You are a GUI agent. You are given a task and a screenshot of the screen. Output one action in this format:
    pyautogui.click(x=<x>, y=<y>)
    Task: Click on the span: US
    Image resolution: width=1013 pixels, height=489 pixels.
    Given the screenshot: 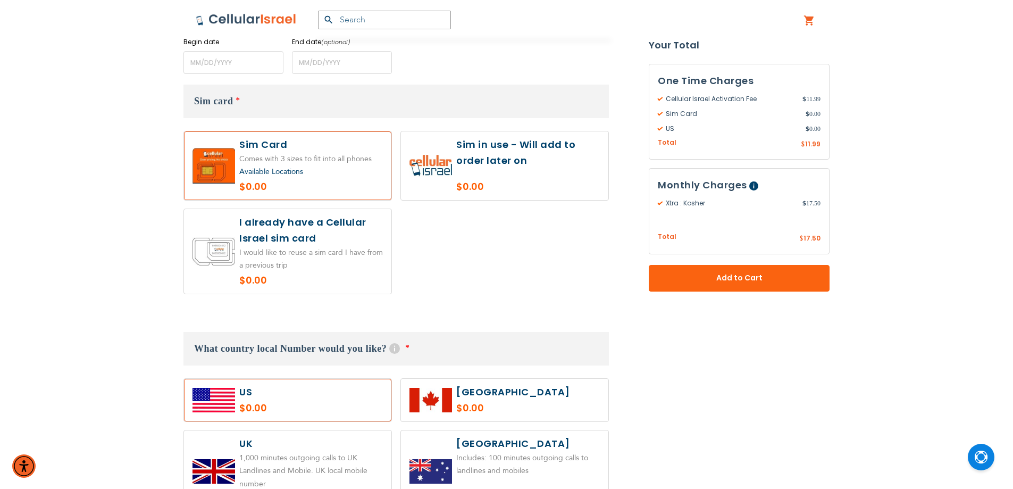 What is the action you would take?
    pyautogui.click(x=732, y=129)
    